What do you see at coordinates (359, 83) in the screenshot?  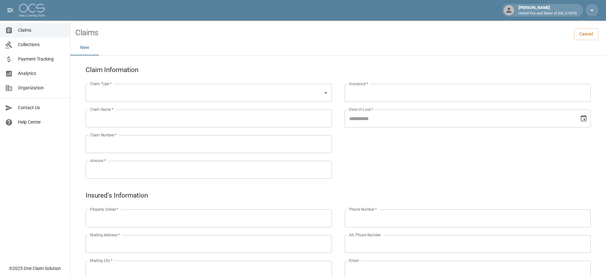 I see `label: Insurance` at bounding box center [359, 83].